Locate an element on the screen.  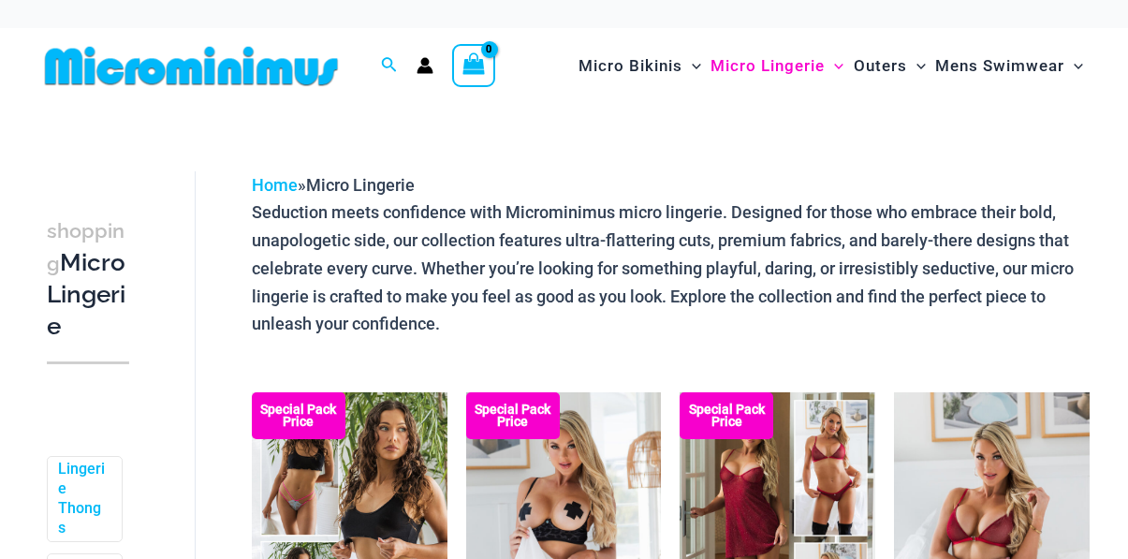
a: View Shopping Cart, empty is located at coordinates (474, 66).